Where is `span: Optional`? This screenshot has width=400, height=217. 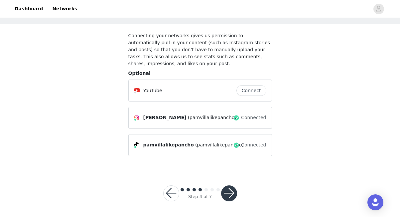 span: Optional is located at coordinates (139, 73).